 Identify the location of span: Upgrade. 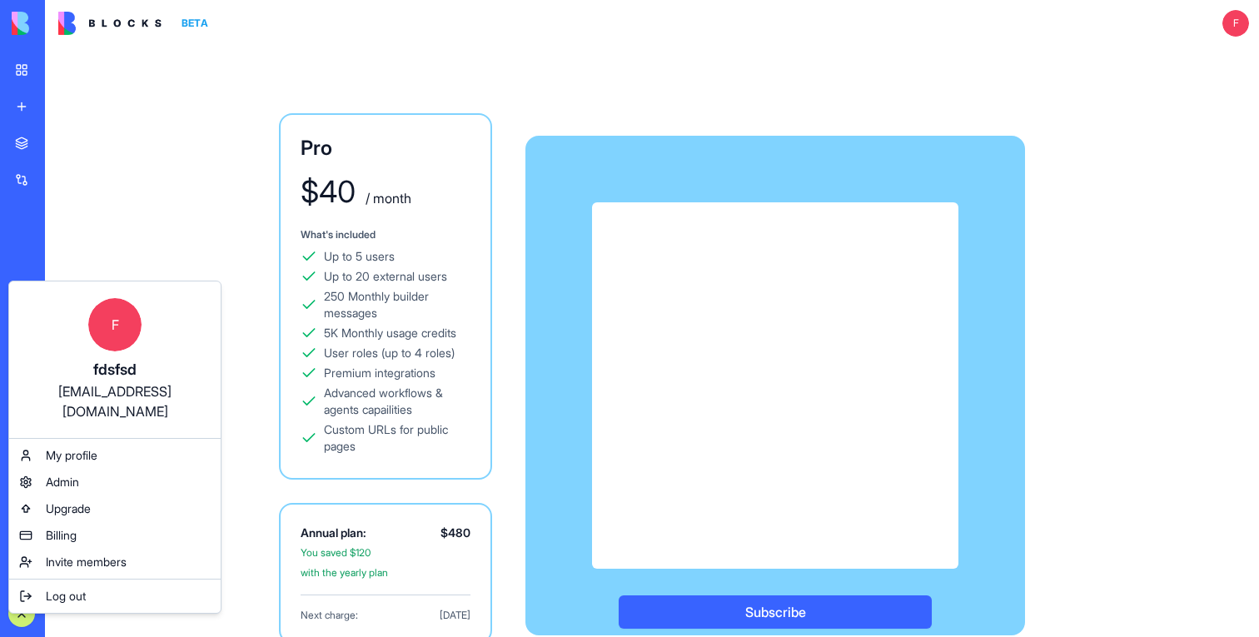
(68, 509).